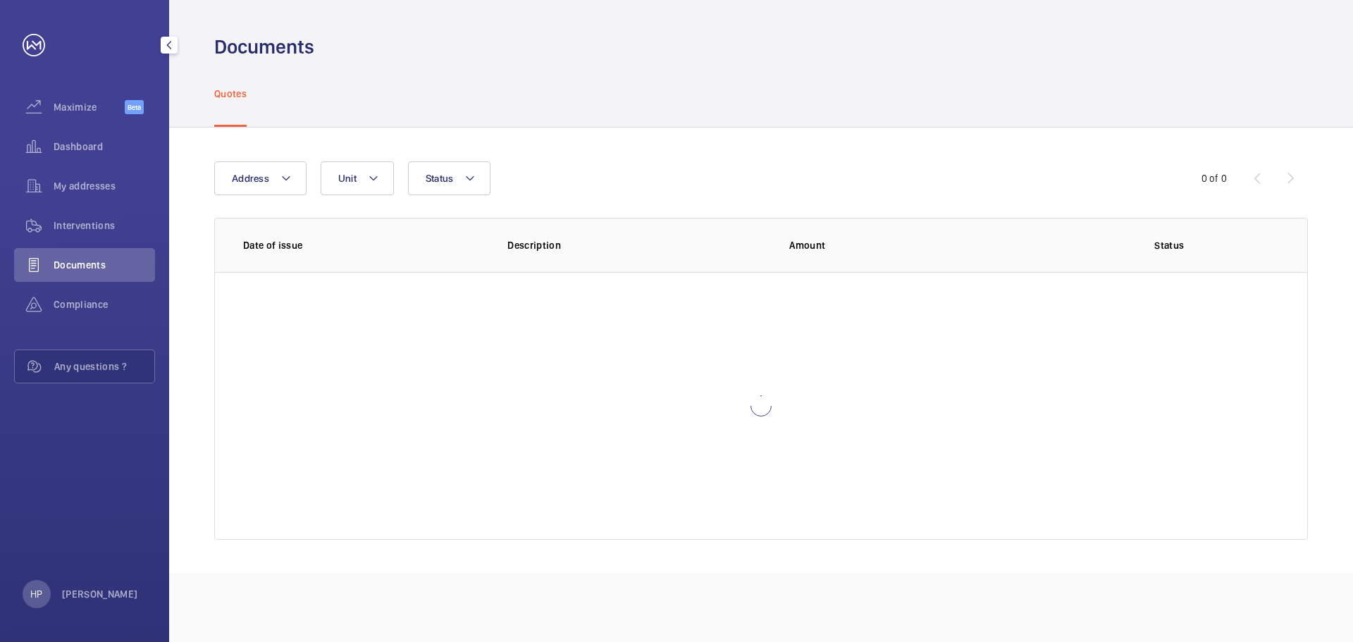 The height and width of the screenshot is (642, 1353). Describe the element at coordinates (364, 245) in the screenshot. I see `p: Date of issue` at that location.